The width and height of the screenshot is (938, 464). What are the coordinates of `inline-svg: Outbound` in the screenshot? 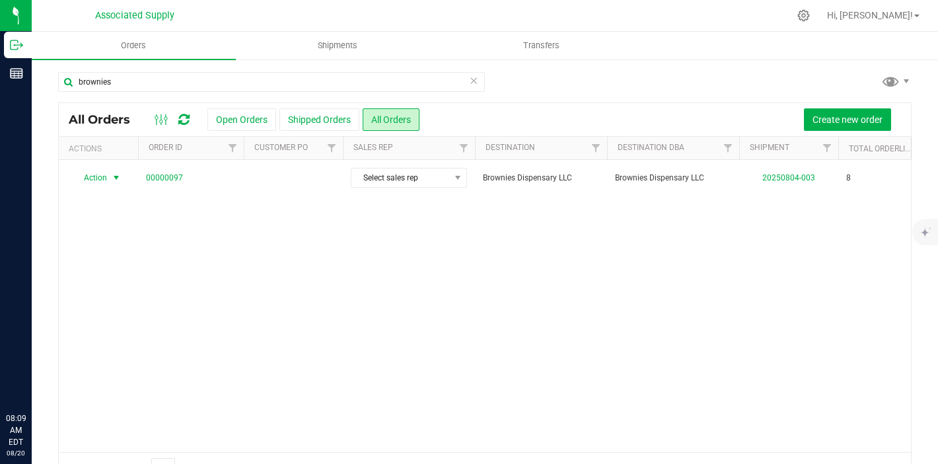 It's located at (17, 45).